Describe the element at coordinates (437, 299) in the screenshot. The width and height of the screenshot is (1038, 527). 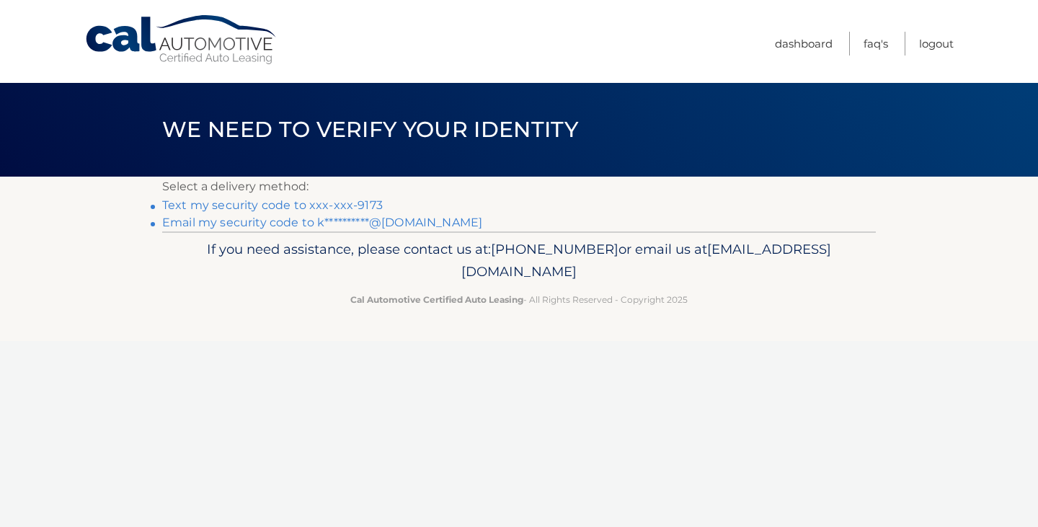
I see `strong: Cal Automotive Certified Auto Leasing` at that location.